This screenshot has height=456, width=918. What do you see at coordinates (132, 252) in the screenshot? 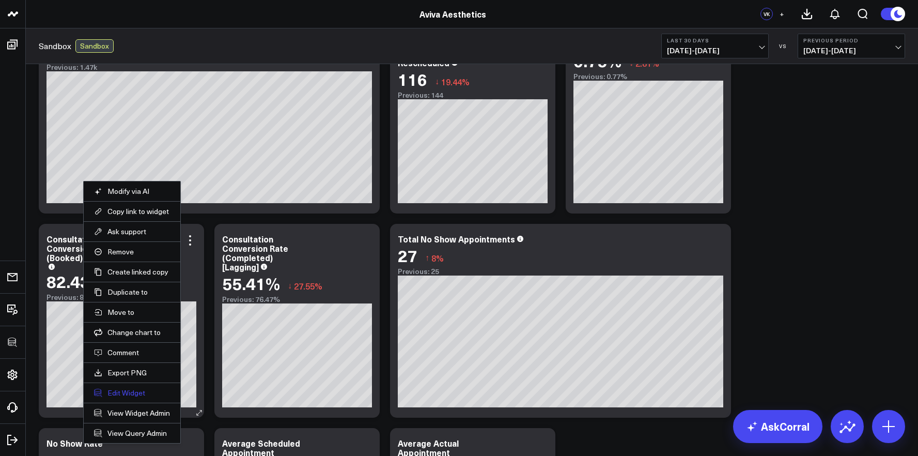
I see `button: Remove` at bounding box center [132, 252].